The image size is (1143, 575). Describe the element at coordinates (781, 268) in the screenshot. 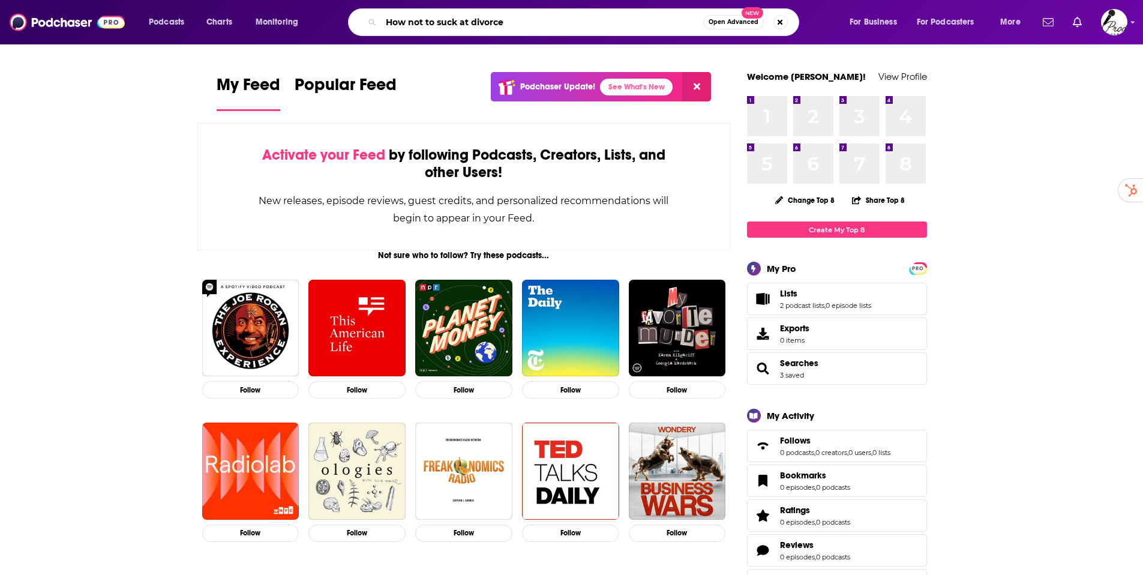

I see `div: My Pro` at that location.